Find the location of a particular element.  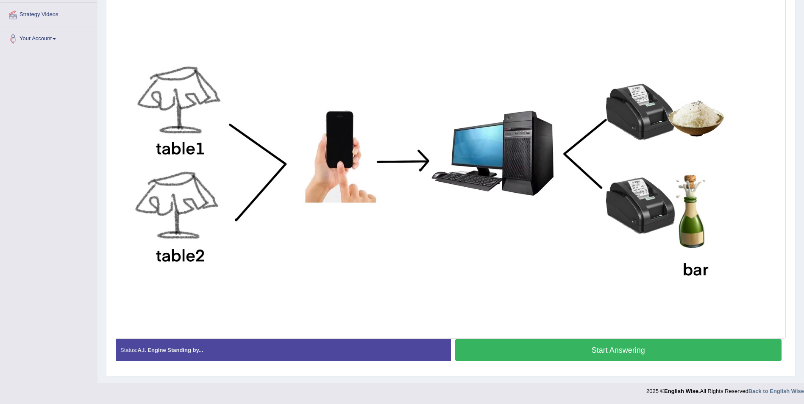

div: 2025 © All Rights Reserved is located at coordinates (725, 389).